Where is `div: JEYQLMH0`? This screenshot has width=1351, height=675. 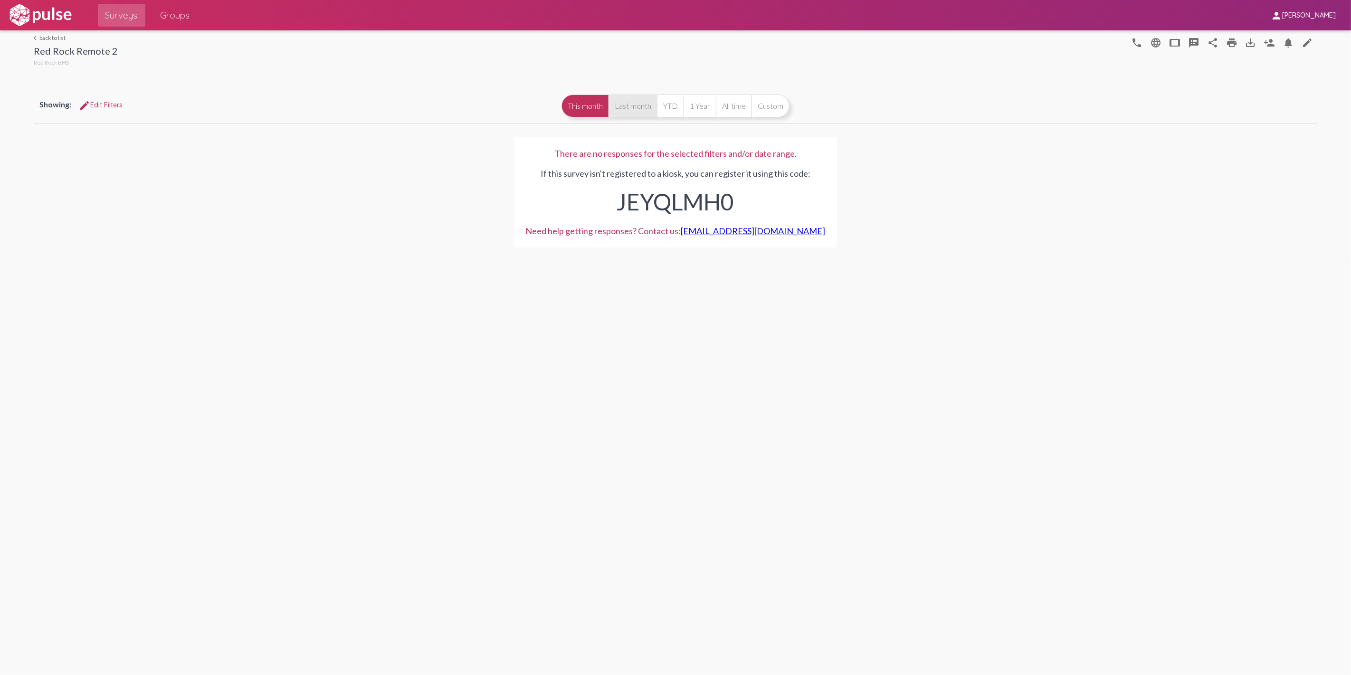 div: JEYQLMH0 is located at coordinates (675, 199).